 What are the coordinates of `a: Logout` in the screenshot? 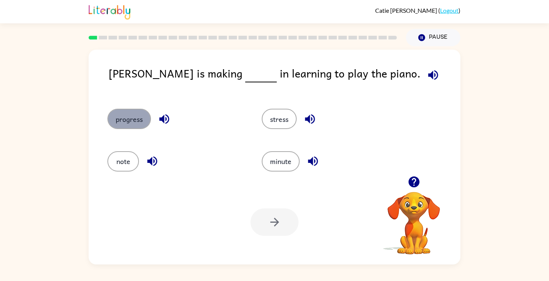 It's located at (449, 10).